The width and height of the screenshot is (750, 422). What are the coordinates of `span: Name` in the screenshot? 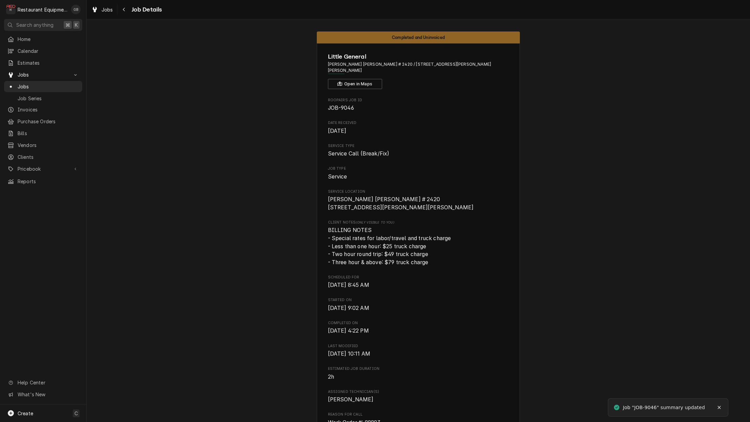 It's located at (419, 57).